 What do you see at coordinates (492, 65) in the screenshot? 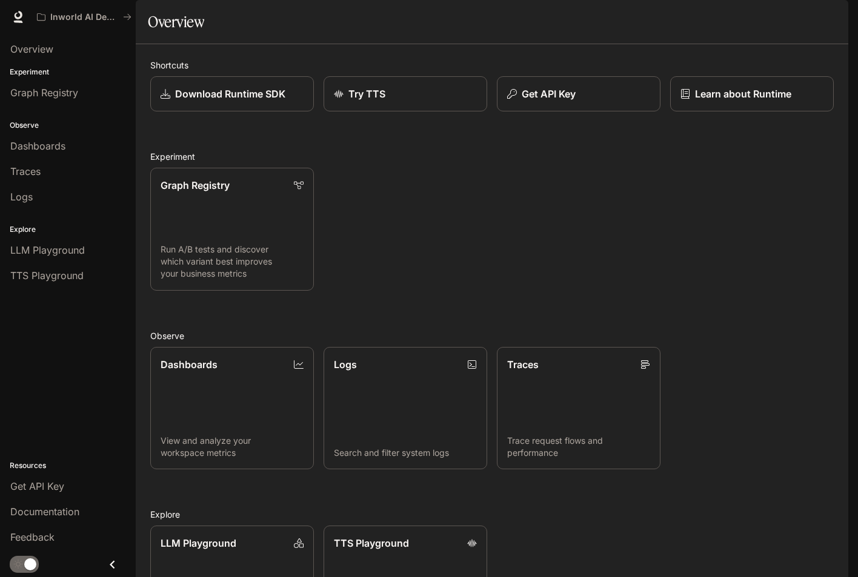
I see `h2: Shortcuts` at bounding box center [492, 65].